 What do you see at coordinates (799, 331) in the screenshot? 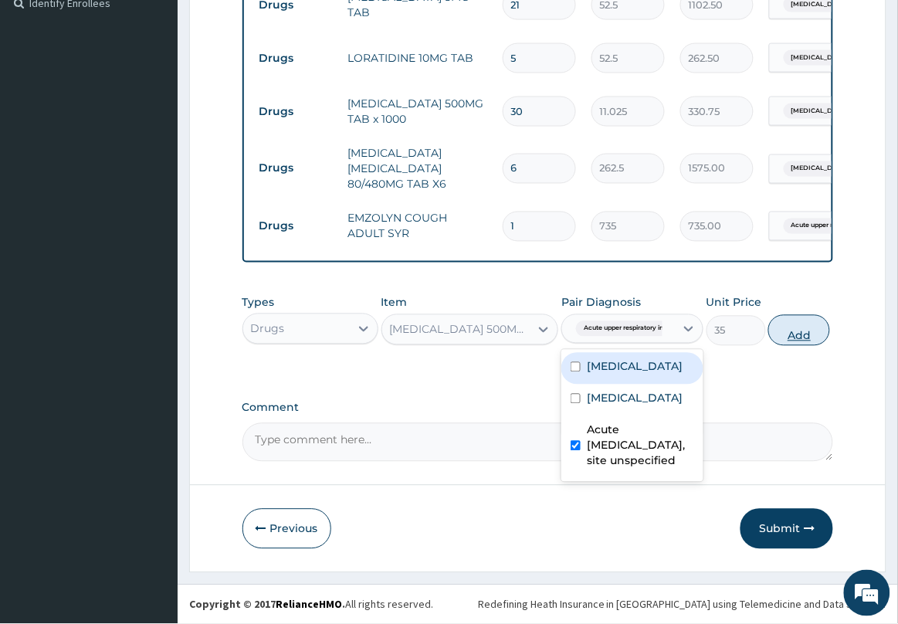
I see `button: Add` at bounding box center [799, 331].